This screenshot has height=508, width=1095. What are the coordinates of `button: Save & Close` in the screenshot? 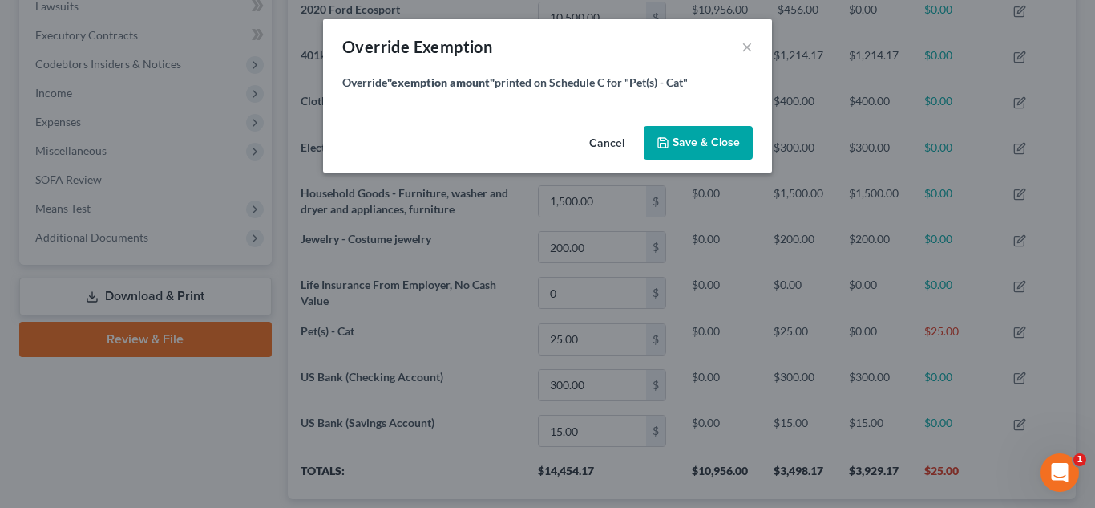 It's located at (698, 143).